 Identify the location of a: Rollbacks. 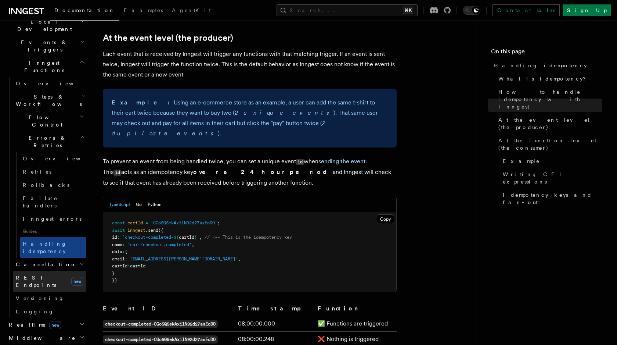
(53, 185).